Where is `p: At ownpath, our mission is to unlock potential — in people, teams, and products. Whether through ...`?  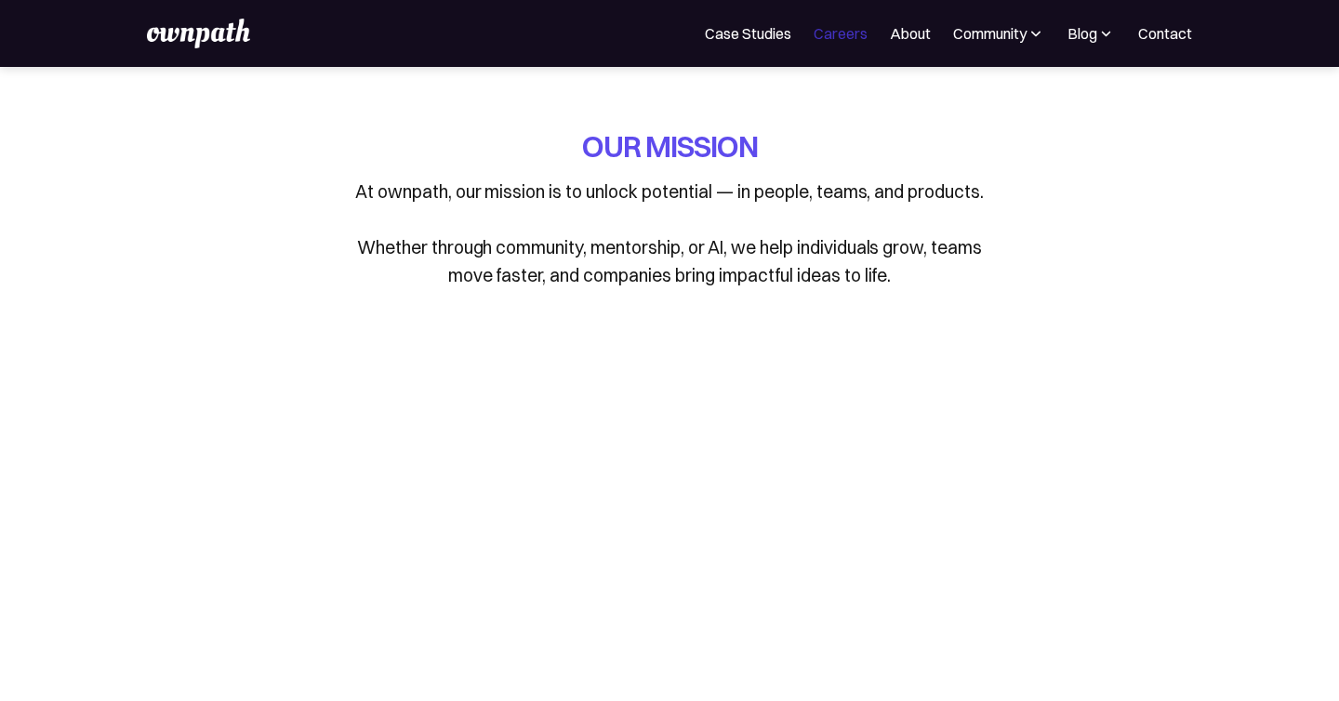 p: At ownpath, our mission is to unlock potential — in people, teams, and products. Whether through ... is located at coordinates (669, 233).